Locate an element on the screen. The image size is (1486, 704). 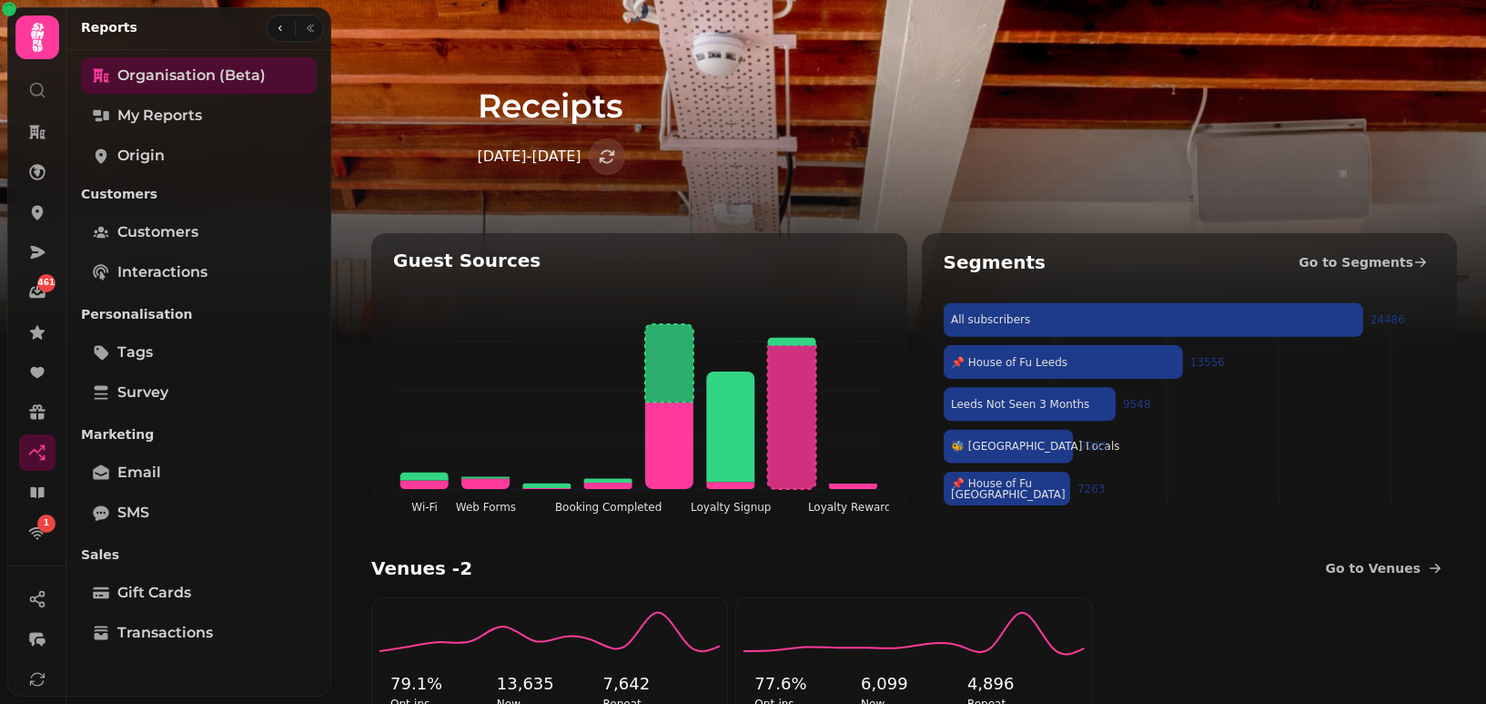
tspan: Web Forms is located at coordinates (486, 507).